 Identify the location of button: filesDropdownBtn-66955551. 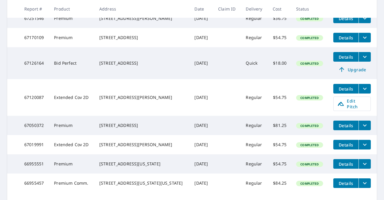
(365, 164).